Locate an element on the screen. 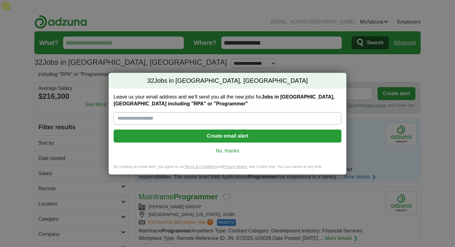 Image resolution: width=455 pixels, height=247 pixels. button: Create email alert is located at coordinates (227, 136).